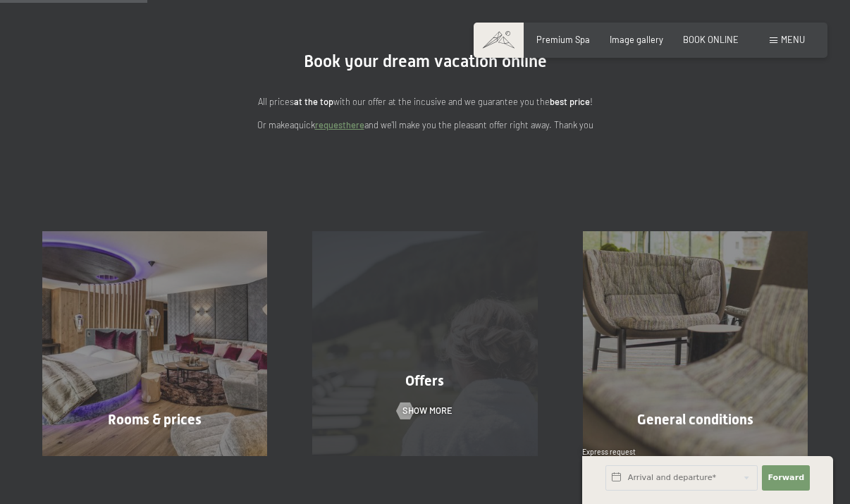 This screenshot has height=504, width=850. Describe the element at coordinates (424, 381) in the screenshot. I see `span: Offers` at that location.